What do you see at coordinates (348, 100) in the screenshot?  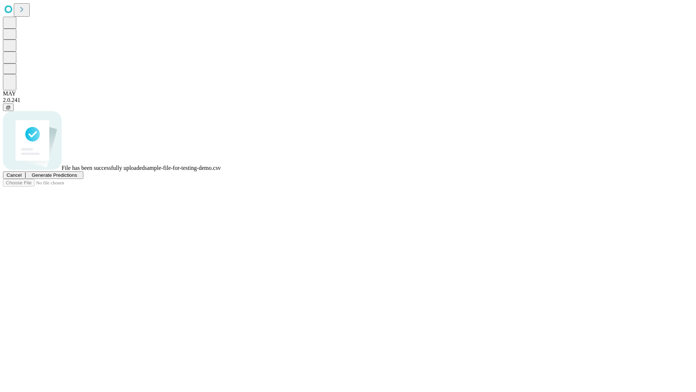 I see `div: 2.0.241` at bounding box center [348, 100].